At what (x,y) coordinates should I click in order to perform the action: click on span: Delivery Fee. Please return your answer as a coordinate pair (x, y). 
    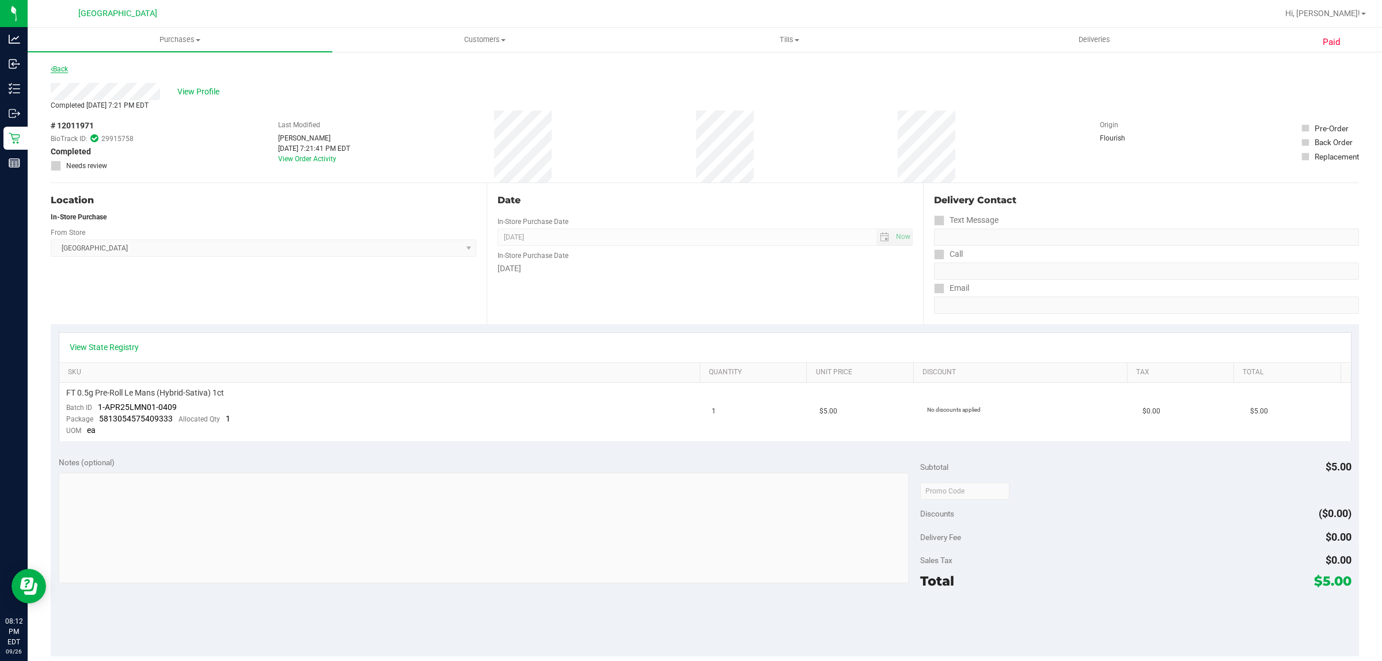
    Looking at the image, I should click on (940, 537).